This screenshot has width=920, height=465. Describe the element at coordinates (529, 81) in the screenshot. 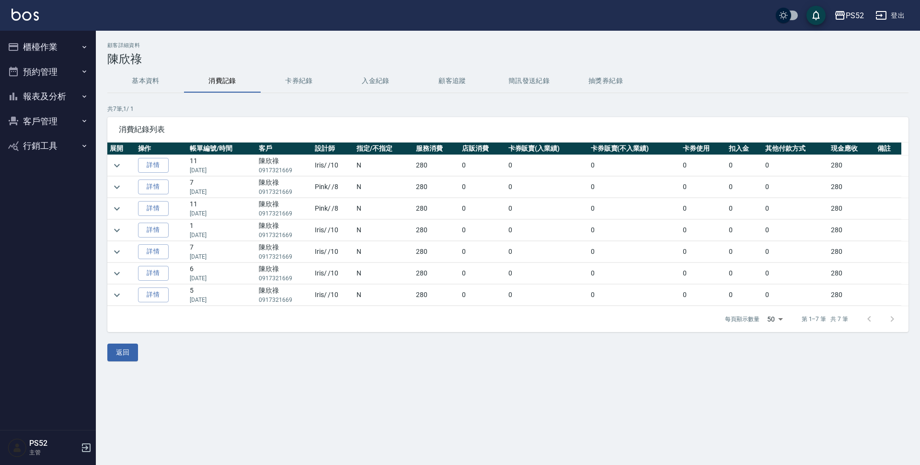

I see `button: 簡訊發送紀錄` at that location.